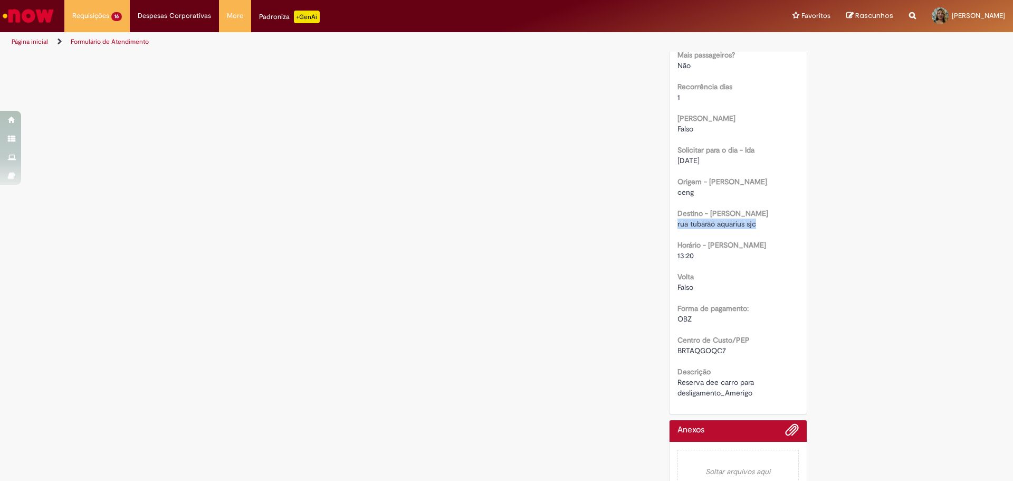 The image size is (1013, 481). Describe the element at coordinates (338, 42) in the screenshot. I see `ul: Trilhas de página` at that location.